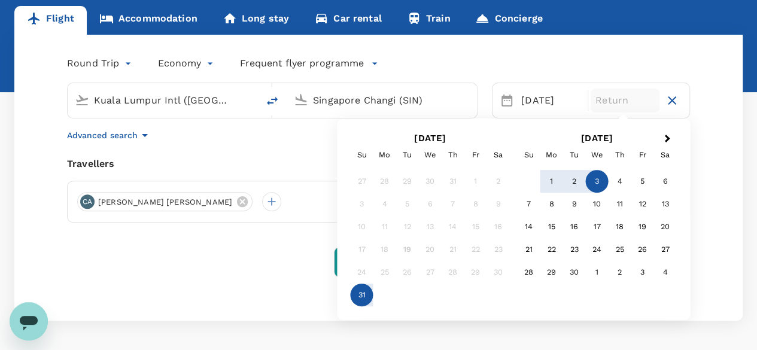 Image resolution: width=757 pixels, height=350 pixels. Describe the element at coordinates (498, 204) in the screenshot. I see `div: Not available Saturday, August 9th, 2025` at that location.